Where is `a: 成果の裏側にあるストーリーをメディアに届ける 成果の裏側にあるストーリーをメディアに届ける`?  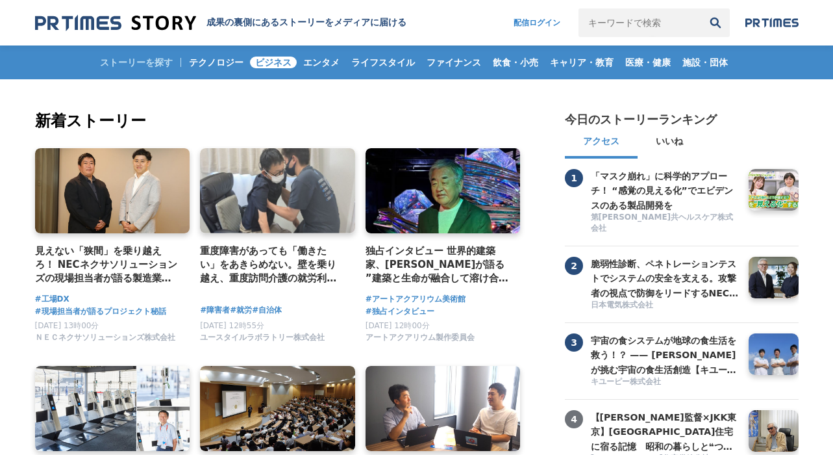 a: 成果の裏側にあるストーリーをメディアに届ける 成果の裏側にあるストーリーをメディアに届ける is located at coordinates (221, 23).